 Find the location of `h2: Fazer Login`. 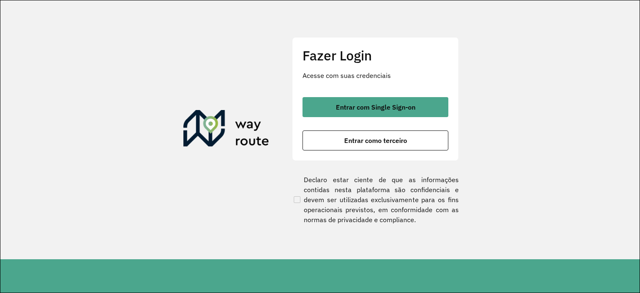

h2: Fazer Login is located at coordinates (376, 55).